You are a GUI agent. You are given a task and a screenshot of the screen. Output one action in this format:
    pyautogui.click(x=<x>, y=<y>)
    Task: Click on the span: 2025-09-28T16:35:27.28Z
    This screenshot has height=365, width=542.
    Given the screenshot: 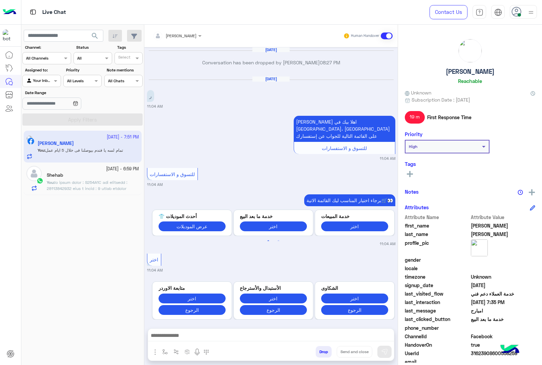 What is the action you would take?
    pyautogui.click(x=503, y=302)
    